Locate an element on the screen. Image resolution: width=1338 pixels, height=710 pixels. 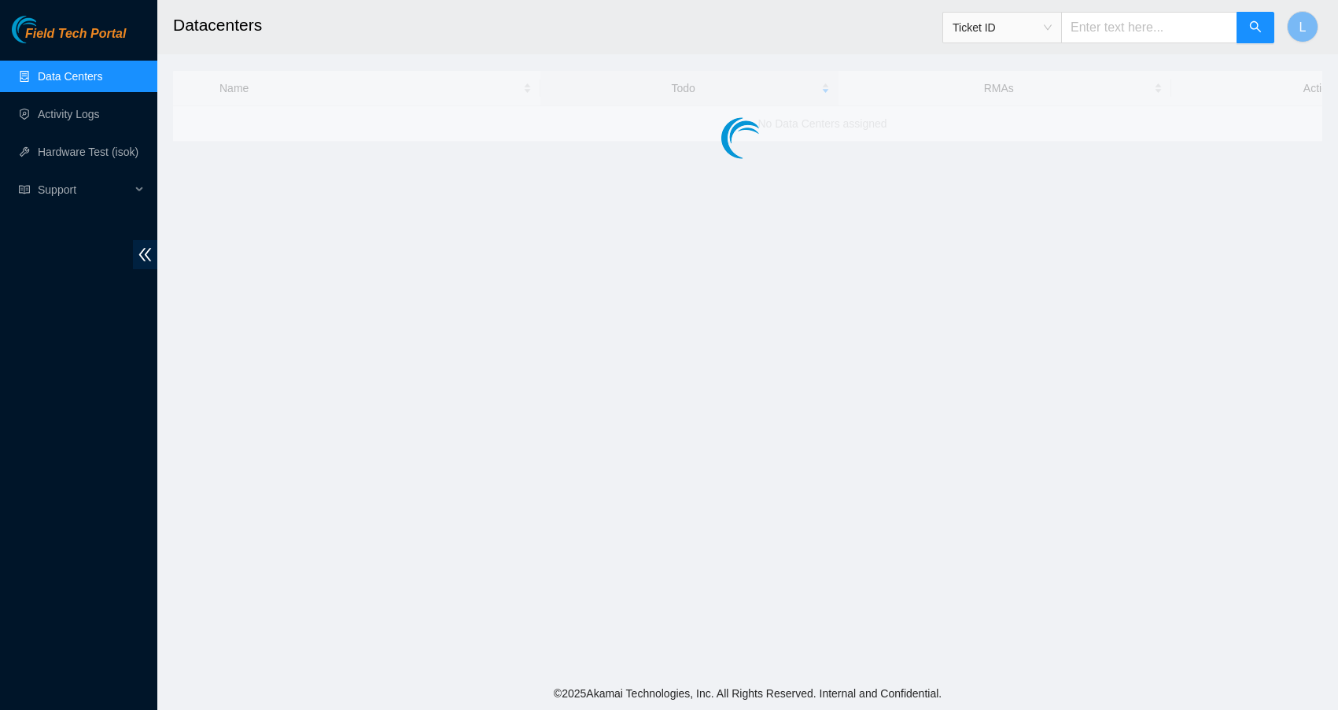
span: Support is located at coordinates (84, 190).